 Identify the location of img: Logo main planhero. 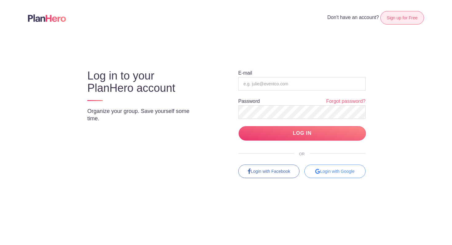
(47, 18).